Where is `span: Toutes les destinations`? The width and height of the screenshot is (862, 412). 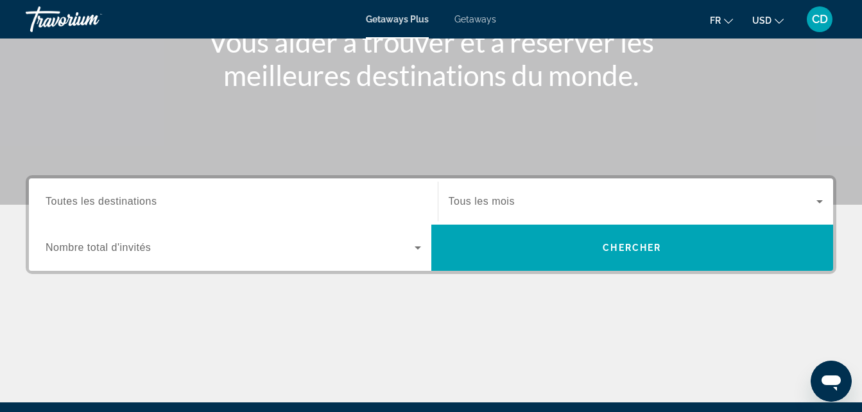 span: Toutes les destinations is located at coordinates (101, 201).